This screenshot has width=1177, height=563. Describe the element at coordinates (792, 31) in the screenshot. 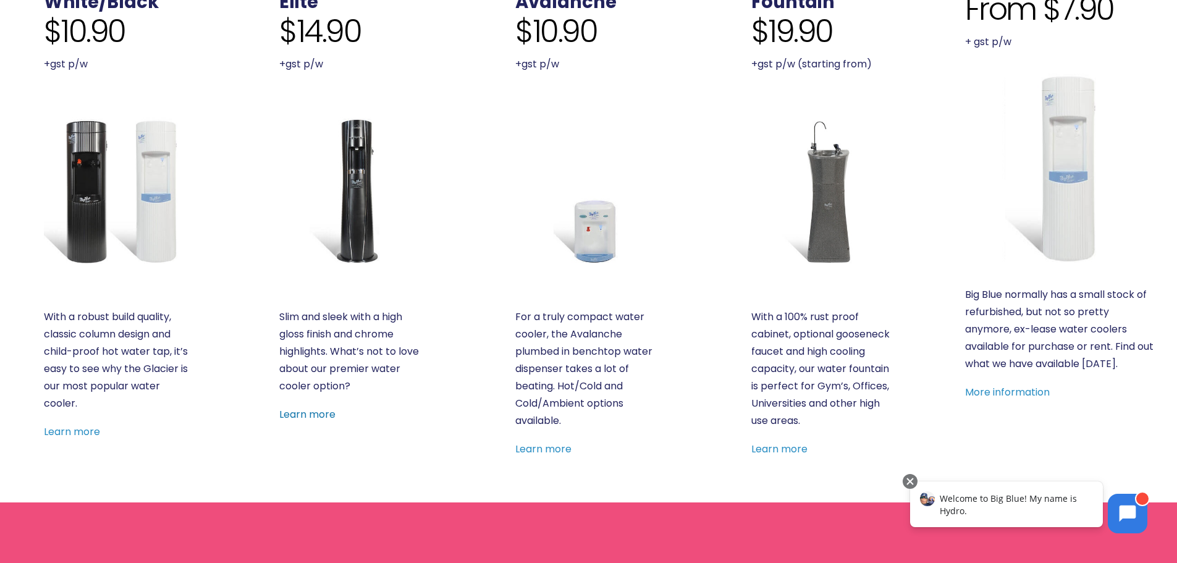

I see `span: $19.90` at that location.